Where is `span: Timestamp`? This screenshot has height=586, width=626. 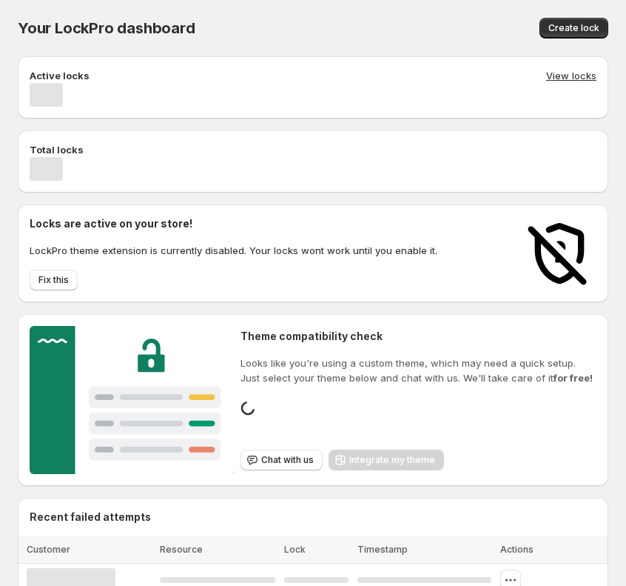 span: Timestamp is located at coordinates (383, 549).